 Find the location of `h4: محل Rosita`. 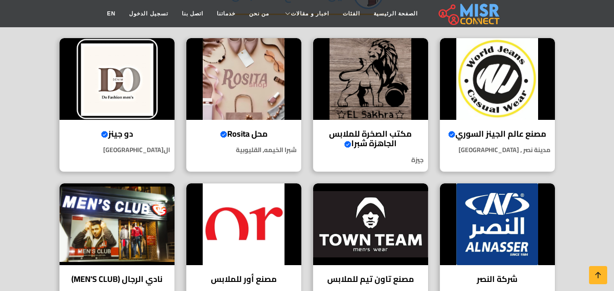

h4: محل Rosita is located at coordinates (244, 134).